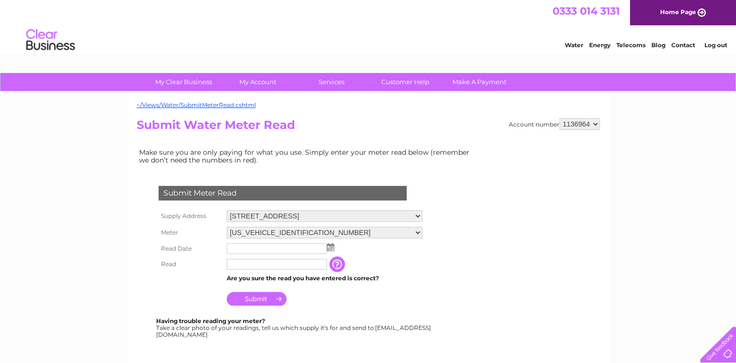  What do you see at coordinates (190, 216) in the screenshot?
I see `th: Supply Address` at bounding box center [190, 216].